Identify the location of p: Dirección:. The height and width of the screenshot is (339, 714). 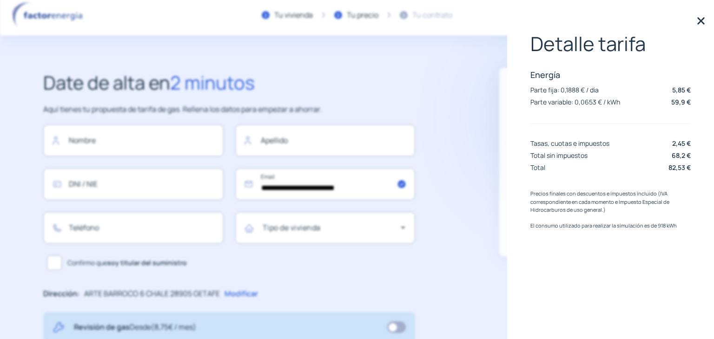
(61, 294).